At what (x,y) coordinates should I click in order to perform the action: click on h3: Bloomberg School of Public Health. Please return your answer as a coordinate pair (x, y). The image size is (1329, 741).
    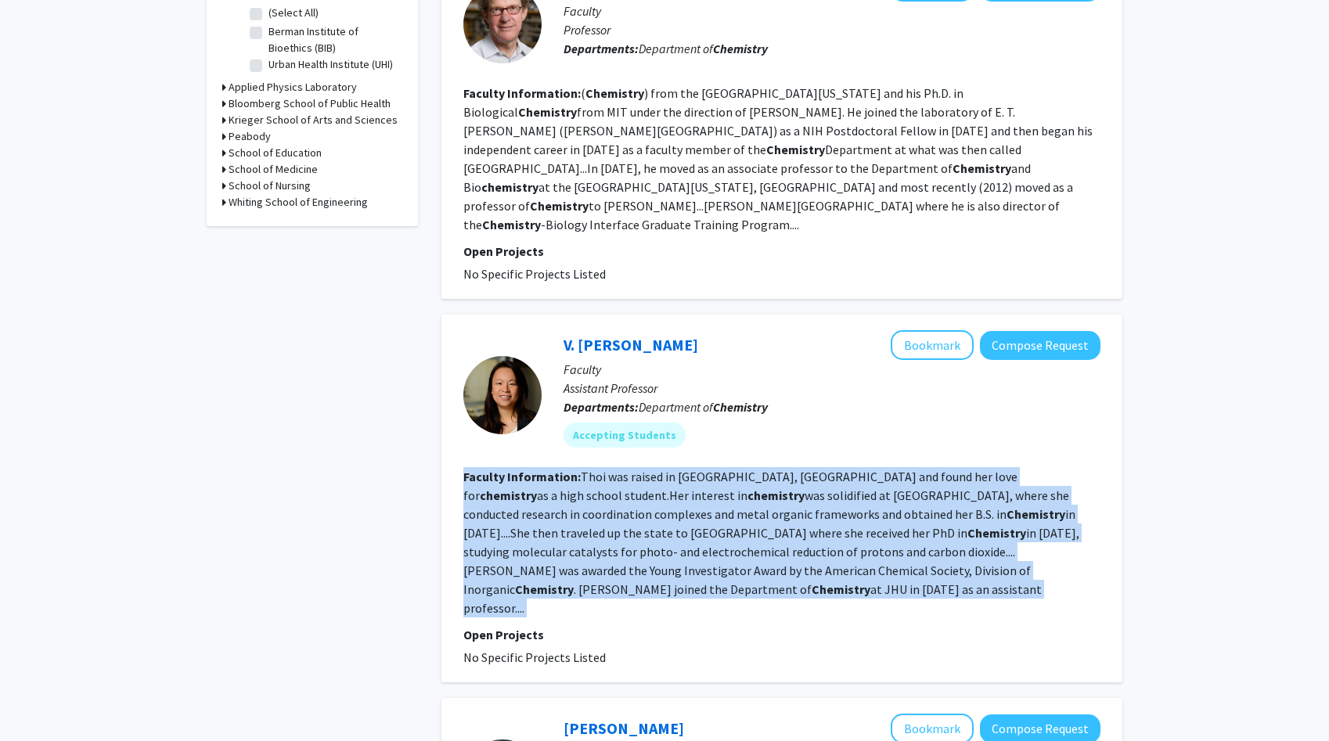
    Looking at the image, I should click on (309, 103).